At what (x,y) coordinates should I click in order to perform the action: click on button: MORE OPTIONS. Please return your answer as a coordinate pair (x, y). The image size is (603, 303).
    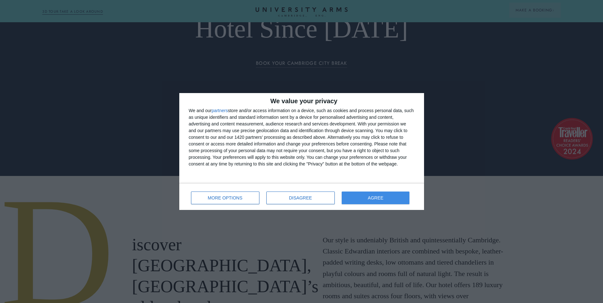
    Looking at the image, I should click on (225, 198).